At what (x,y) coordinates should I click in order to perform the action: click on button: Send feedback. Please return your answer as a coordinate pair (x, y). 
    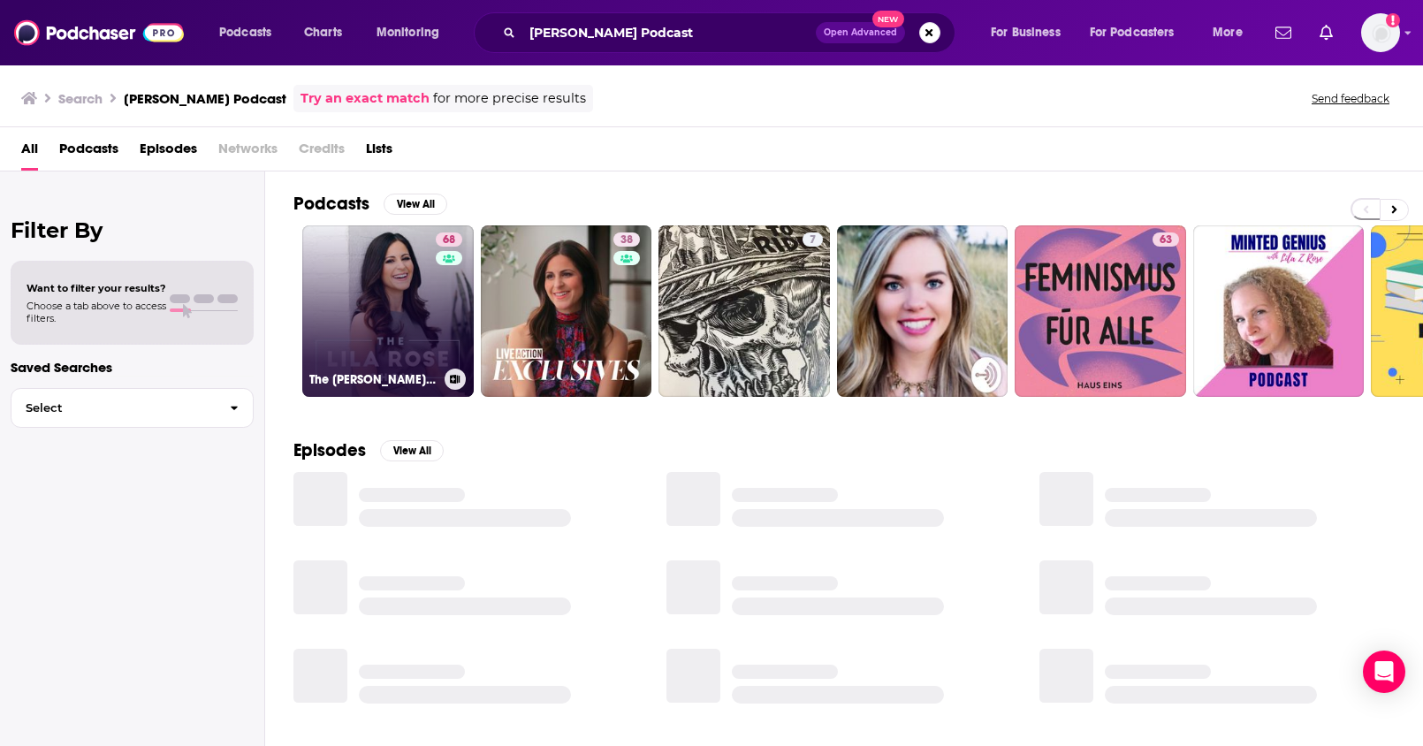
    Looking at the image, I should click on (1351, 98).